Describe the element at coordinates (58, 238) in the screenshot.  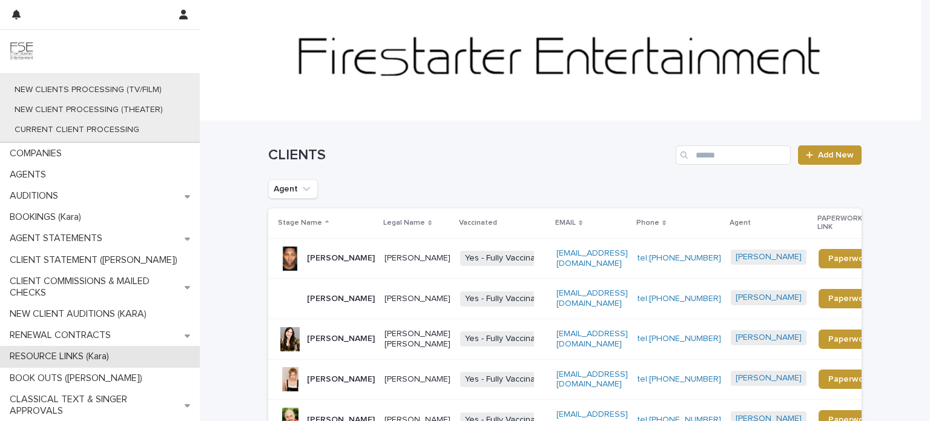
I see `p: AGENT STATEMENTS` at that location.